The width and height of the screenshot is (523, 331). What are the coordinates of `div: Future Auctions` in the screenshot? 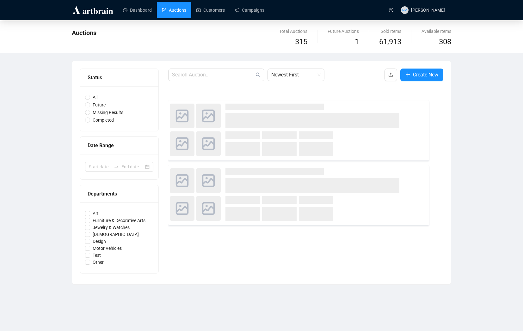 It's located at (343, 31).